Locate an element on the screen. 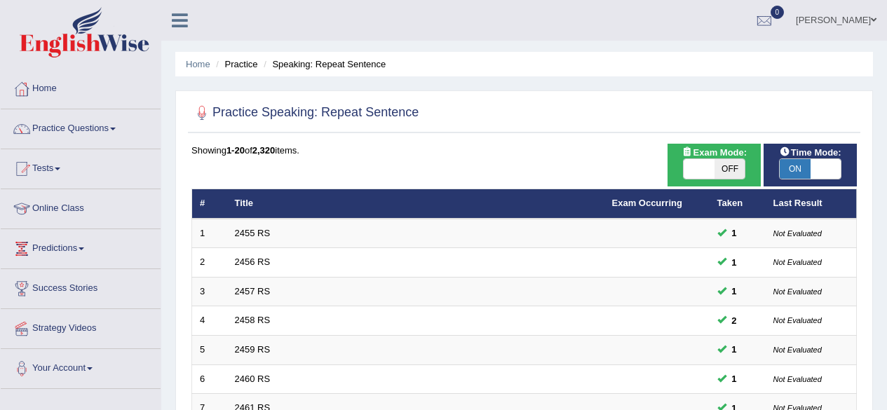  td: 2 is located at coordinates (210, 263).